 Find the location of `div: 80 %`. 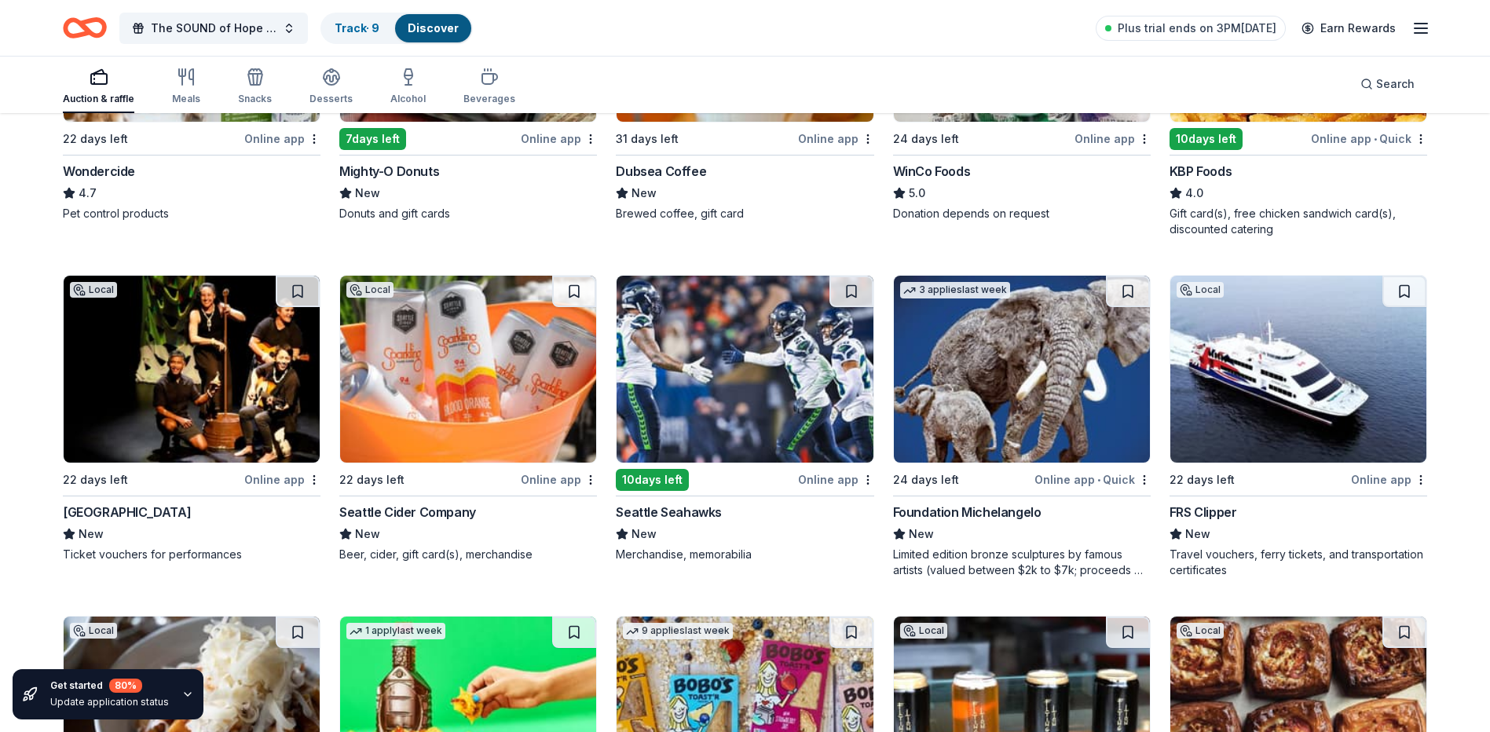

div: 80 % is located at coordinates (126, 686).